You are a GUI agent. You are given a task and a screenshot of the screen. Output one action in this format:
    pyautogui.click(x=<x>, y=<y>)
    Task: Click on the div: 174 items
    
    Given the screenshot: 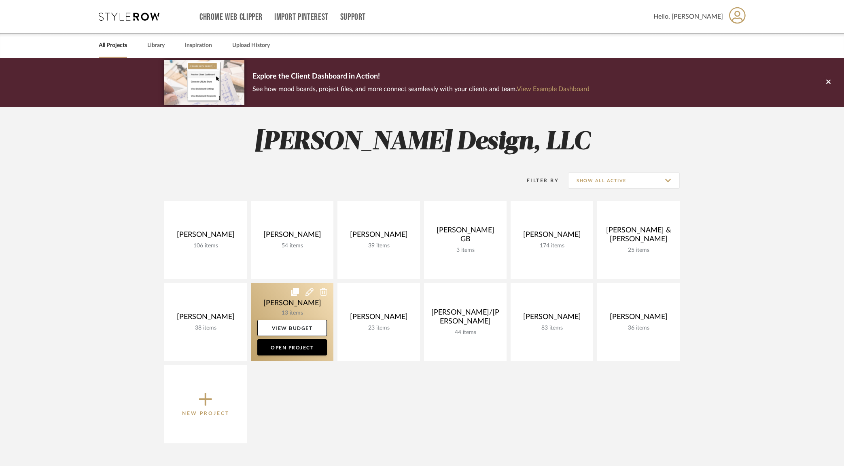 What is the action you would take?
    pyautogui.click(x=552, y=246)
    